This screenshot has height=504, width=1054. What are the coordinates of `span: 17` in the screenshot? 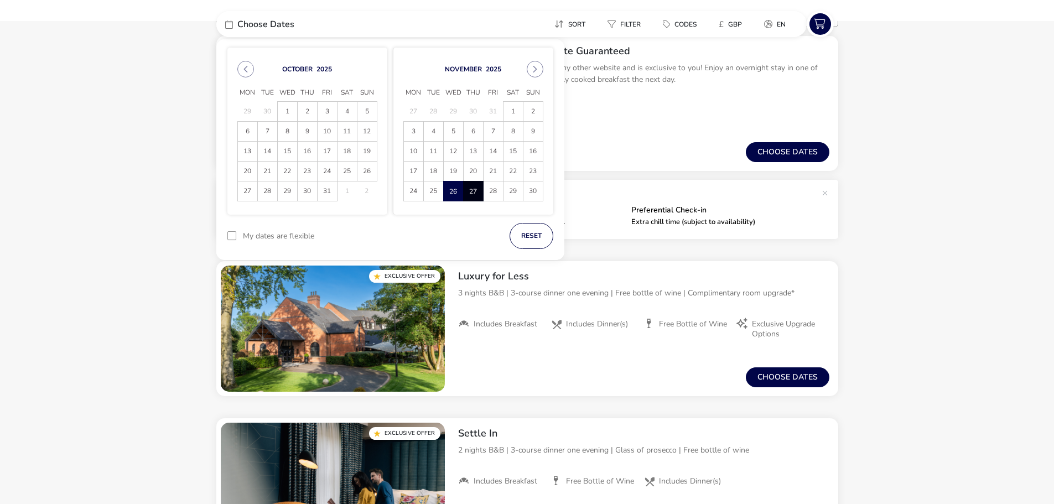 It's located at (413, 171).